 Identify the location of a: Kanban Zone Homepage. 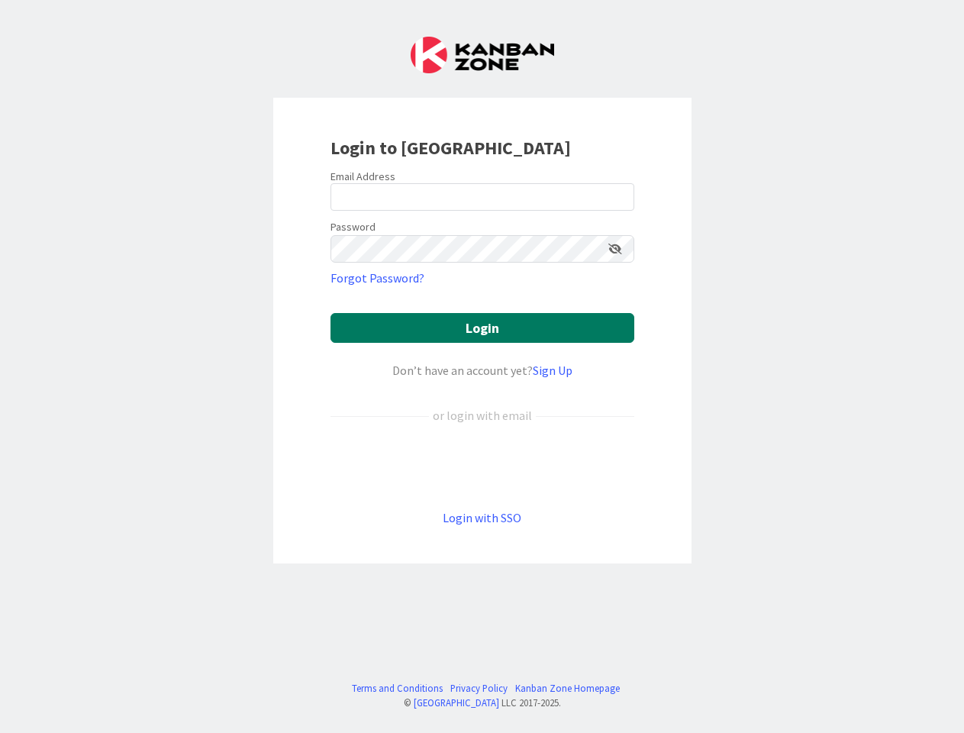
(567, 688).